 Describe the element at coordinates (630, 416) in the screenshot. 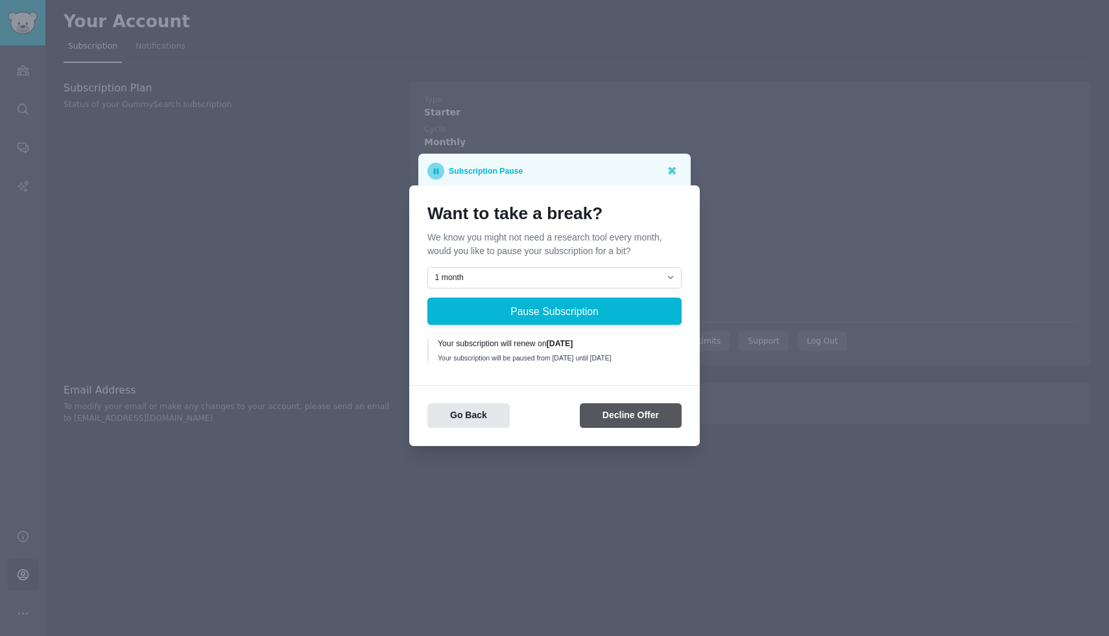

I see `button: Decline Offer` at that location.